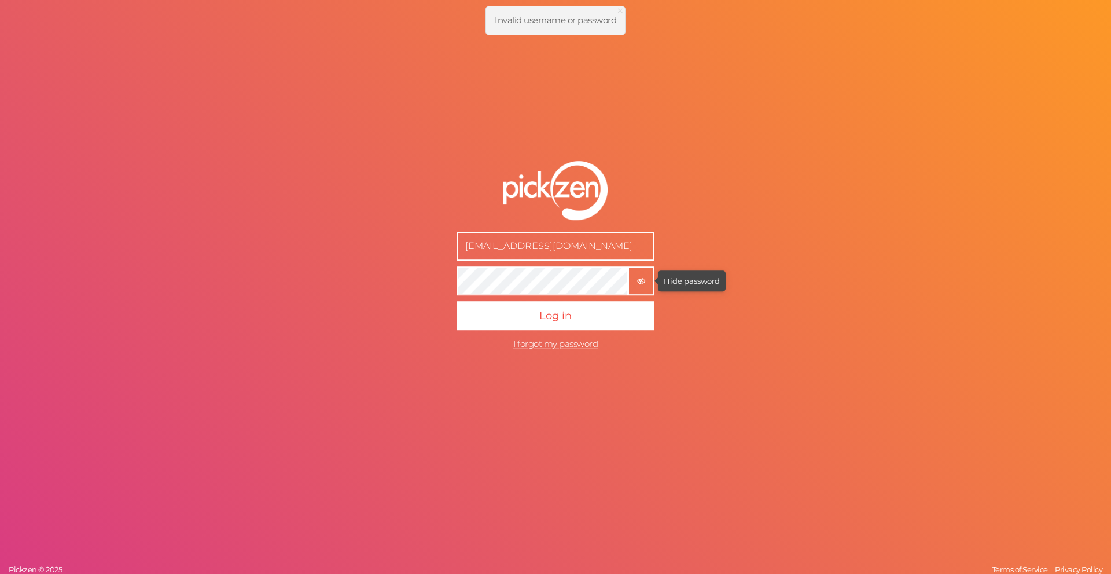 The height and width of the screenshot is (574, 1111). I want to click on input: E-mail, so click(556, 246).